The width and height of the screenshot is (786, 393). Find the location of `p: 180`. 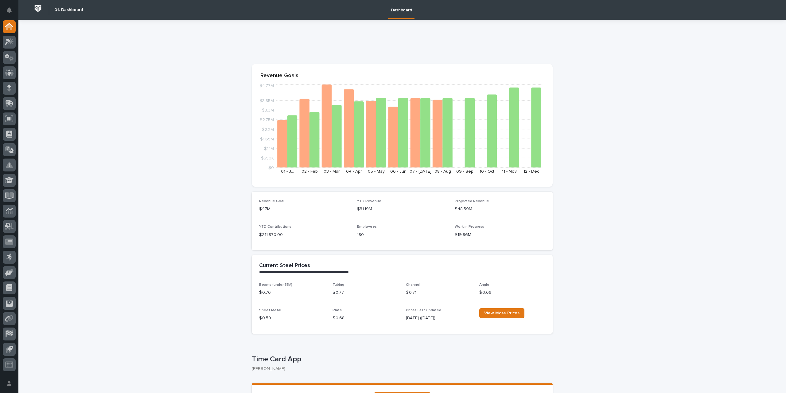

p: 180 is located at coordinates (402, 235).